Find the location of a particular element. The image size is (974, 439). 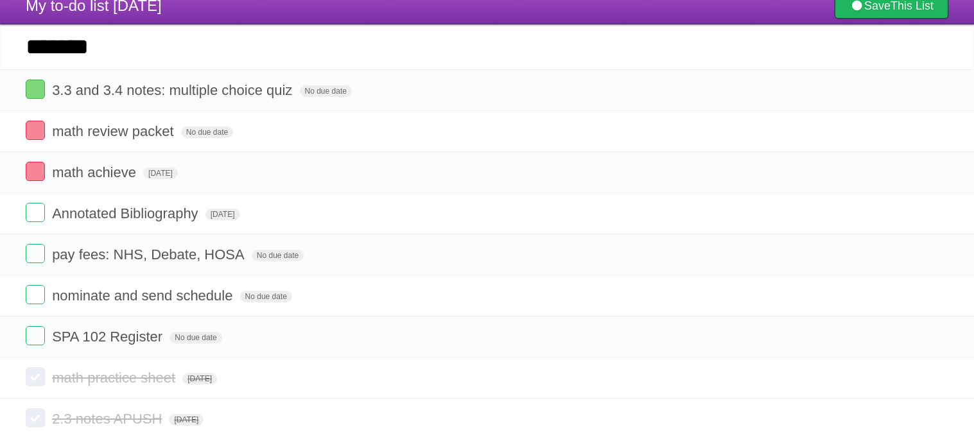

span: 2.3 notes APUSH is located at coordinates (109, 419).